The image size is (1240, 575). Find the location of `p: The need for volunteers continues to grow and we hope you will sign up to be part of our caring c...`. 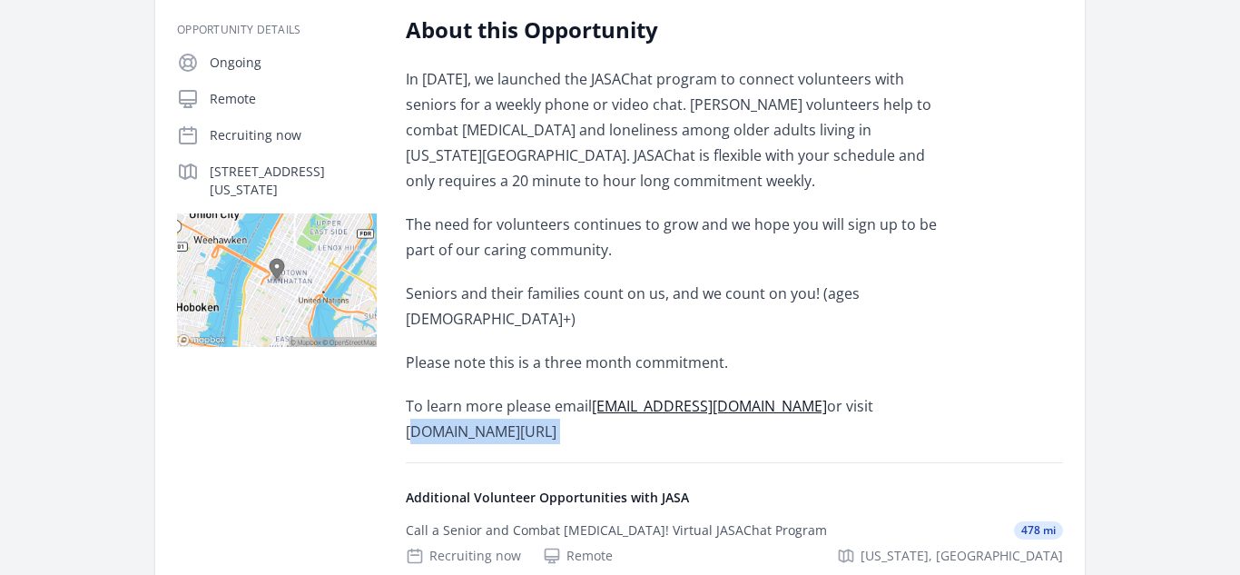

p: The need for volunteers continues to grow and we hope you will sign up to be part of our caring c... is located at coordinates (671, 237).